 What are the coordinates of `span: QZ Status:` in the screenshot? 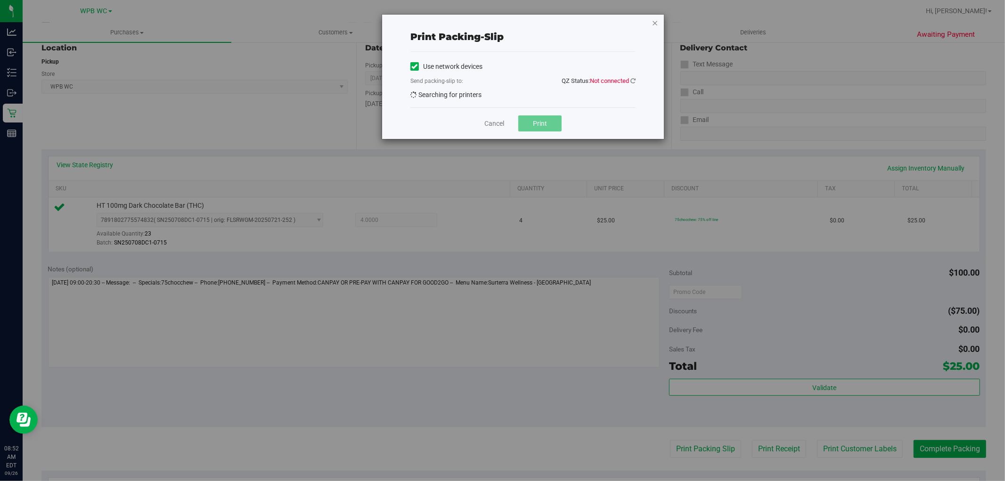 It's located at (598, 81).